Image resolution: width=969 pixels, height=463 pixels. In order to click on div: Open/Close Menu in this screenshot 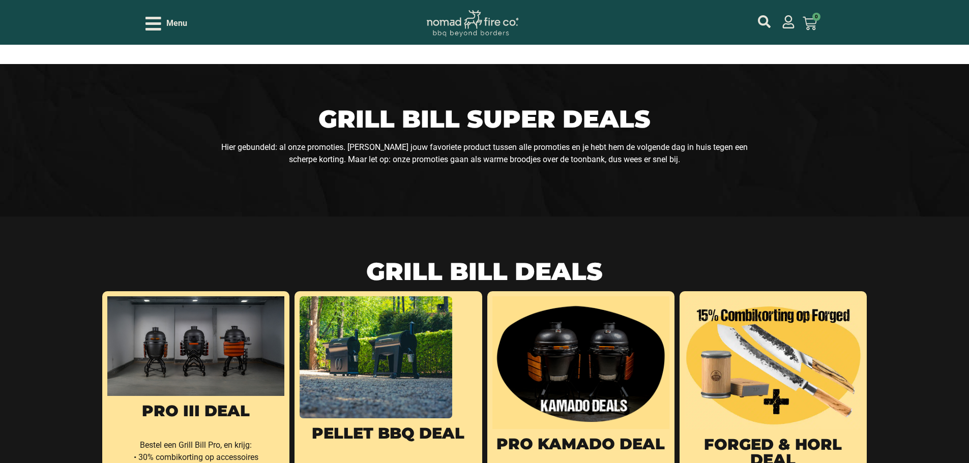, I will do `click(166, 23)`.